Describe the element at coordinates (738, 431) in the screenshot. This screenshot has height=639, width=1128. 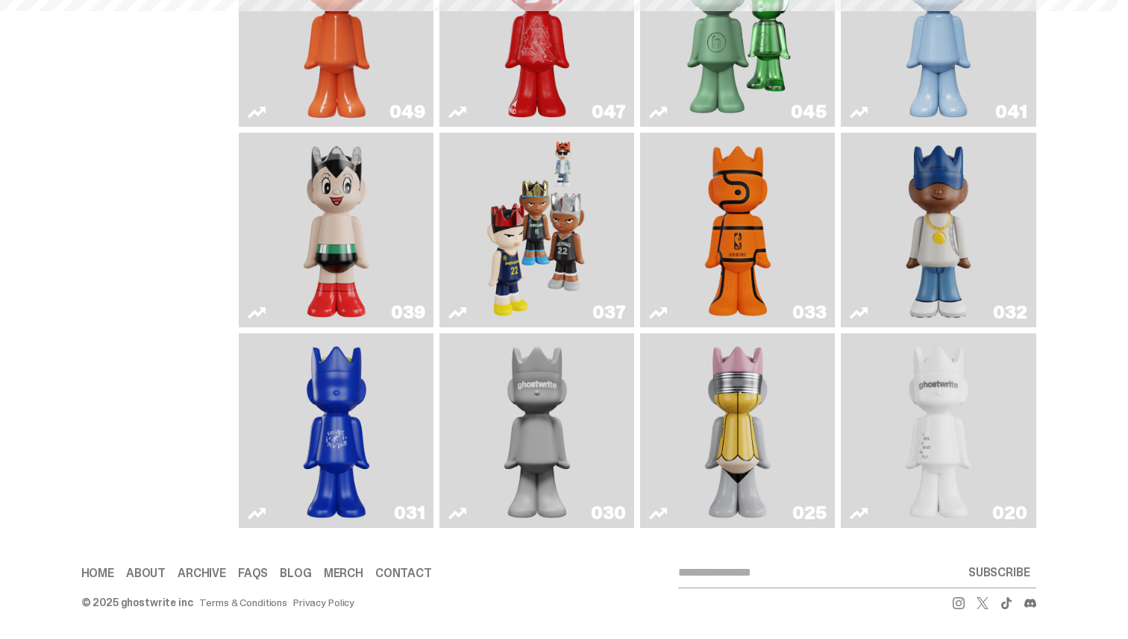
I see `img: No. 2 Pencil` at that location.